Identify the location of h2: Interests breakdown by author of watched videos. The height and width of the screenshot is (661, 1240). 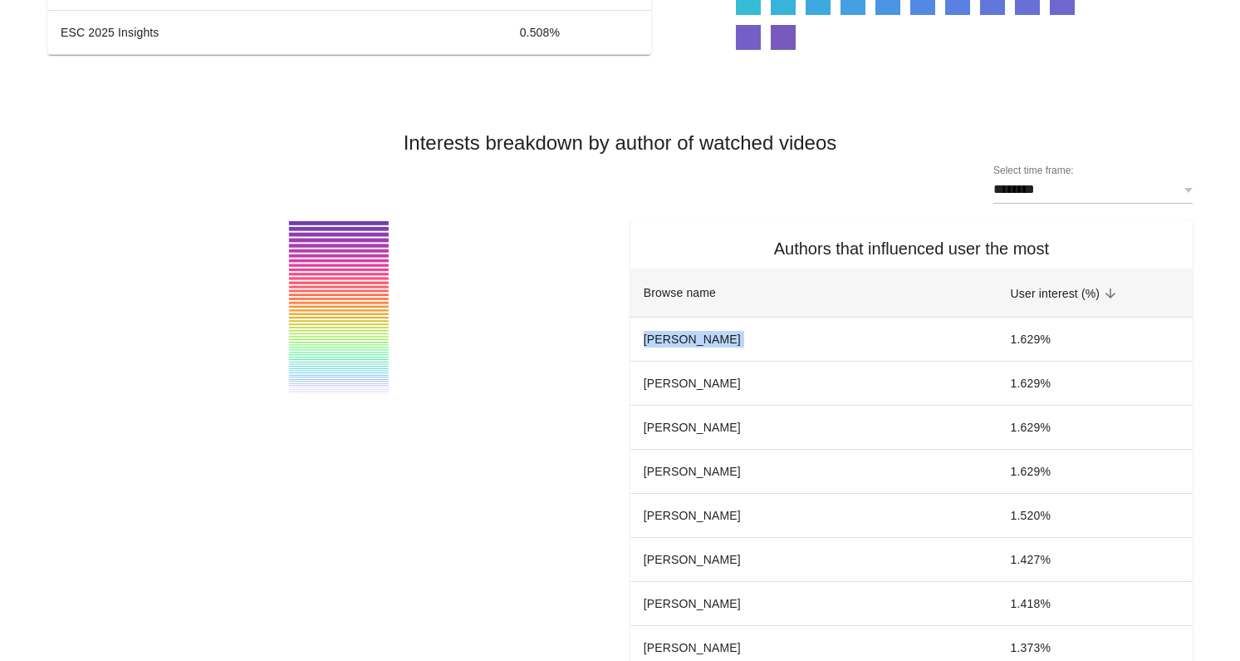
(621, 143).